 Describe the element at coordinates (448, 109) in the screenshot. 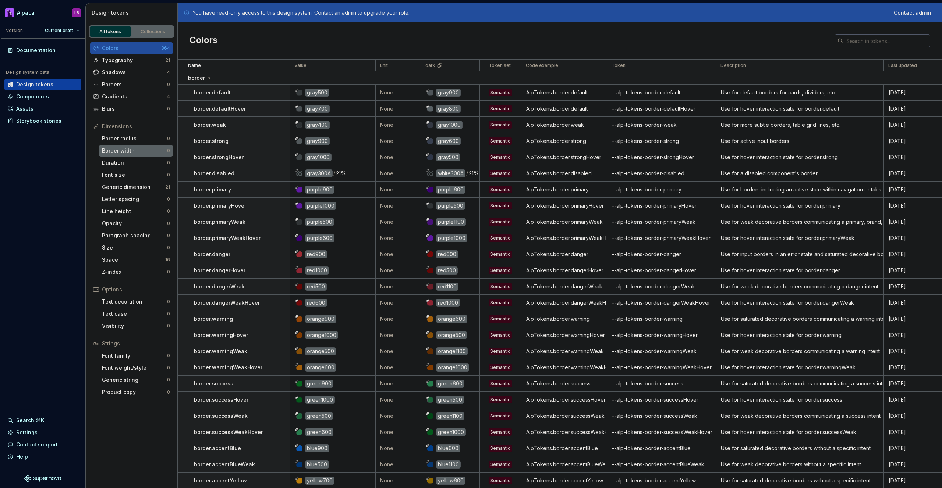

I see `div: gray800` at that location.